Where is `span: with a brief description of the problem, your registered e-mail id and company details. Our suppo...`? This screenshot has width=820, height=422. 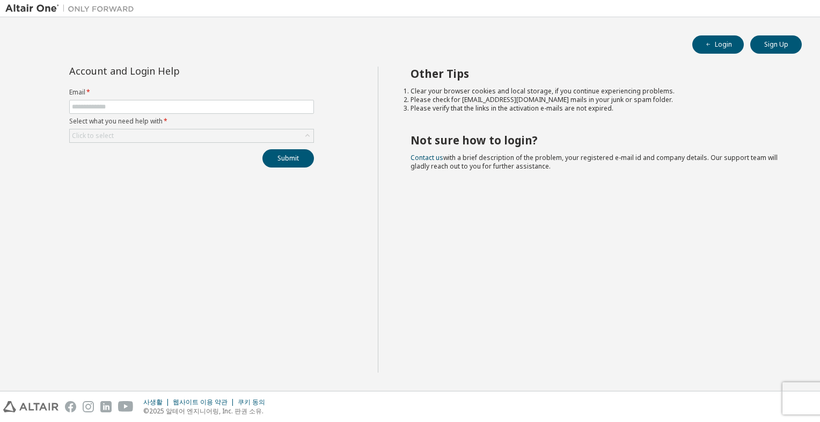
span: with a brief description of the problem, your registered e-mail id and company details. Our suppo... is located at coordinates (594, 161).